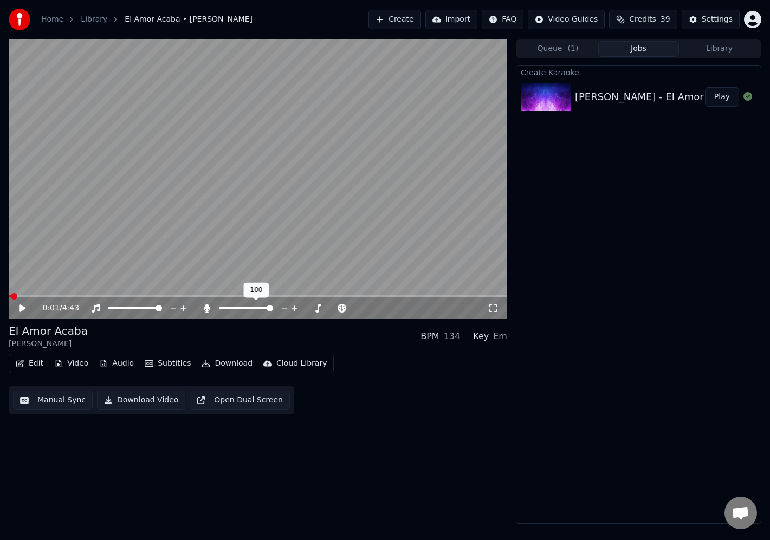 The width and height of the screenshot is (770, 540). I want to click on div: El Amor Acaba, so click(48, 331).